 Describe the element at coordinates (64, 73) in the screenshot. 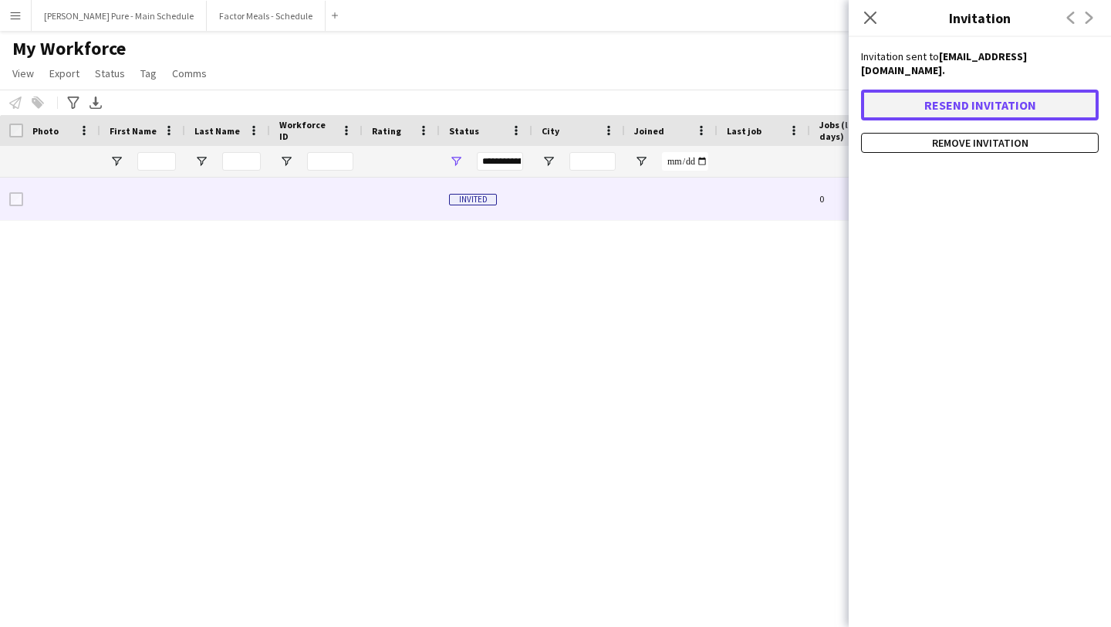

I see `span: Export` at that location.